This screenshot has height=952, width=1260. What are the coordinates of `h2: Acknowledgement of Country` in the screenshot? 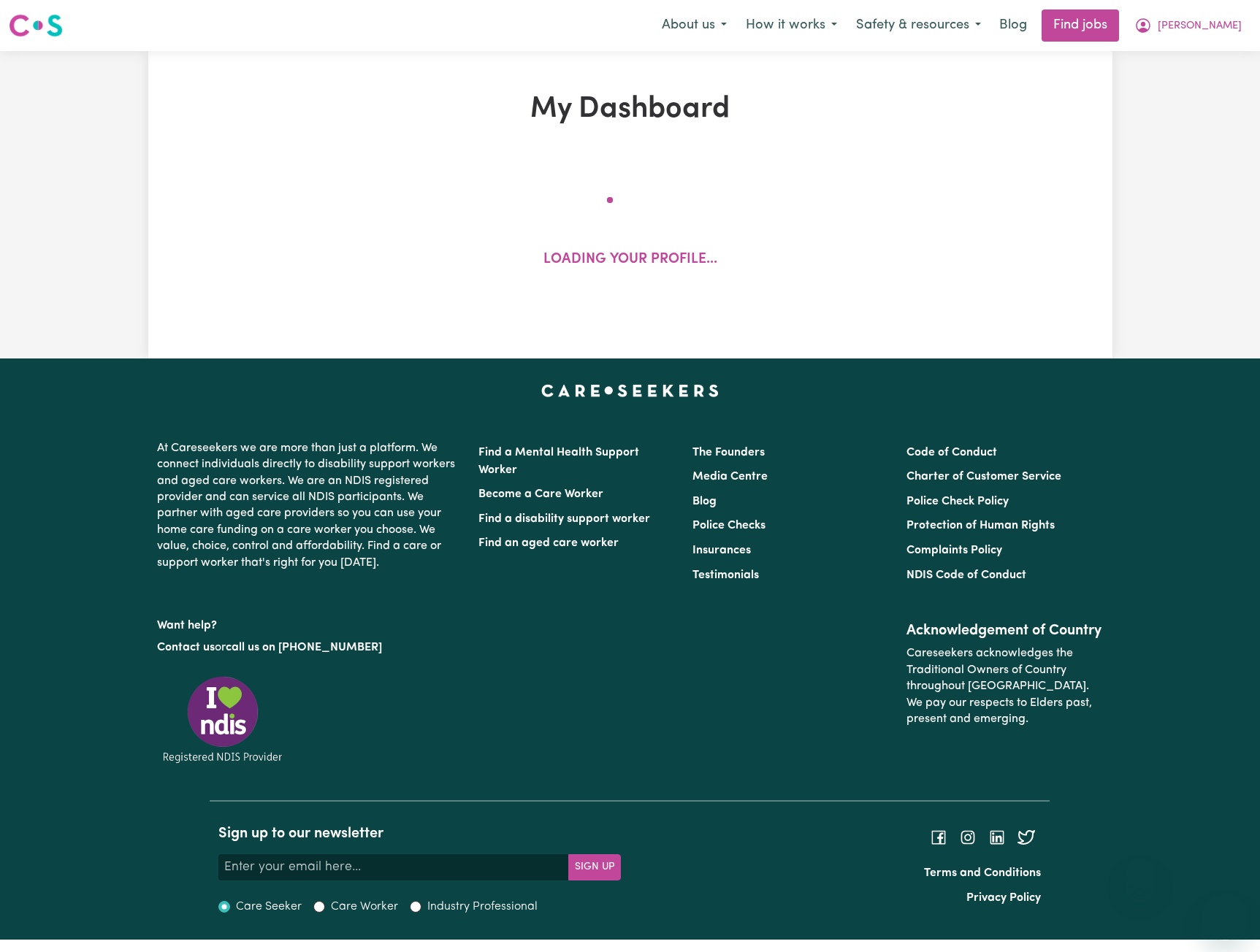 It's located at (1004, 631).